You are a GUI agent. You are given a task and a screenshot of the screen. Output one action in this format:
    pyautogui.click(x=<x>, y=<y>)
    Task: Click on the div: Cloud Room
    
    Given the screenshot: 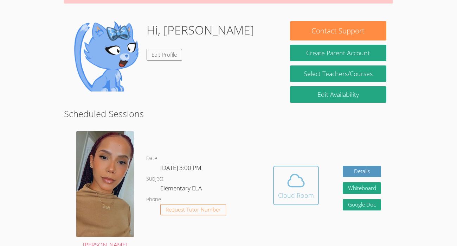 What is the action you would take?
    pyautogui.click(x=296, y=195)
    